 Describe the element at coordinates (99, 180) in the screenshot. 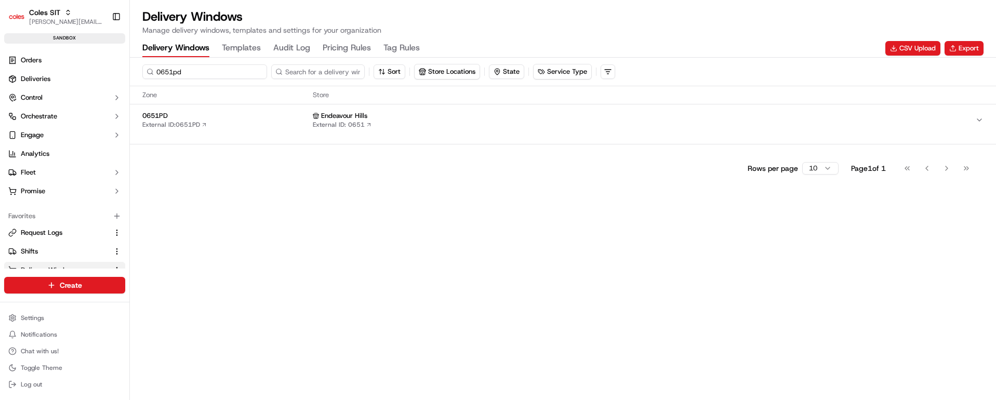

I see `a: Powered byPylon` at that location.